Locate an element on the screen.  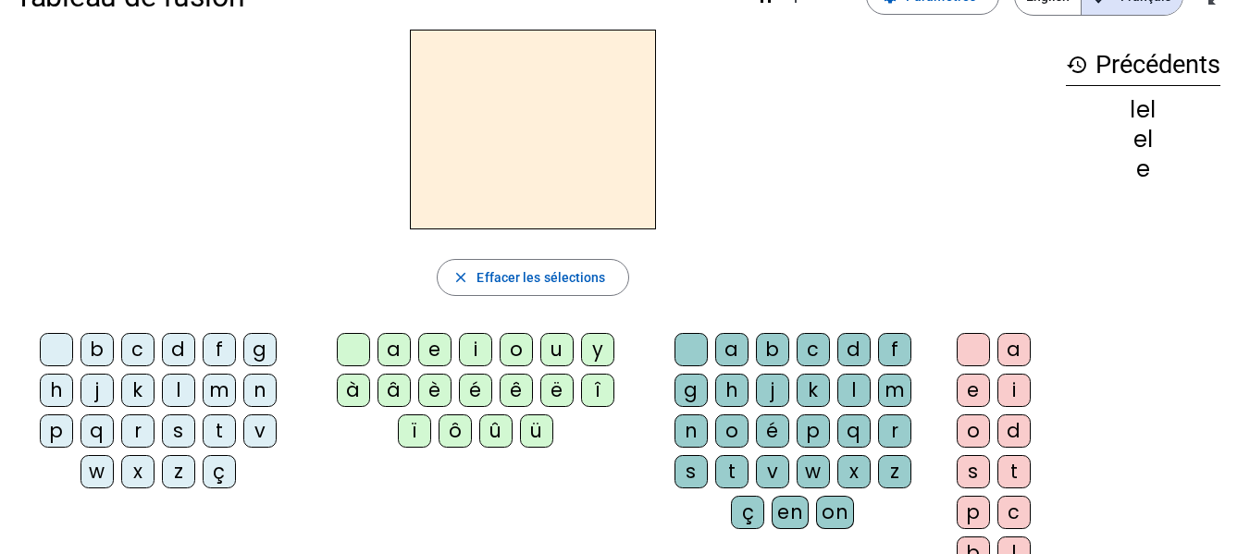
div: u is located at coordinates (557, 350).